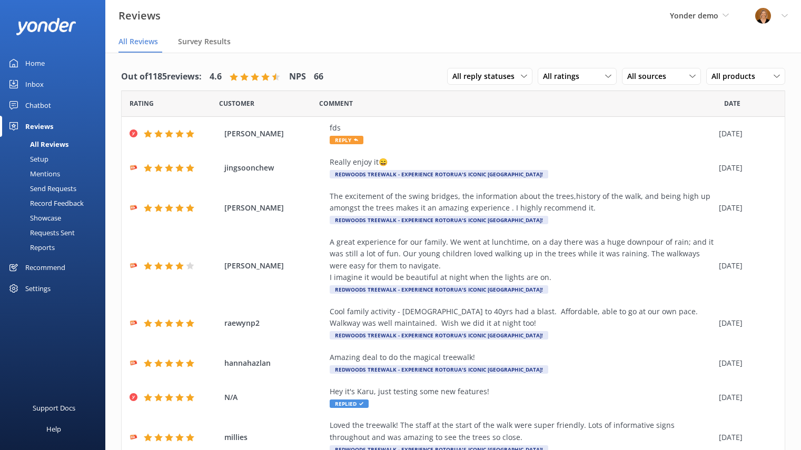 The height and width of the screenshot is (450, 801). Describe the element at coordinates (347, 140) in the screenshot. I see `span: Reply` at that location.